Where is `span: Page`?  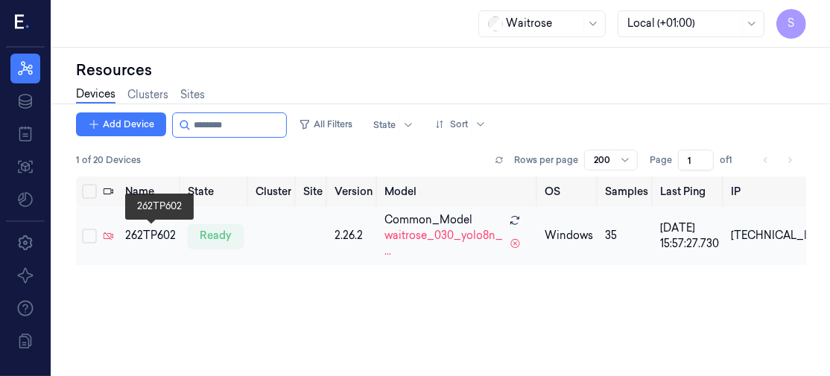
span: Page is located at coordinates (661, 160).